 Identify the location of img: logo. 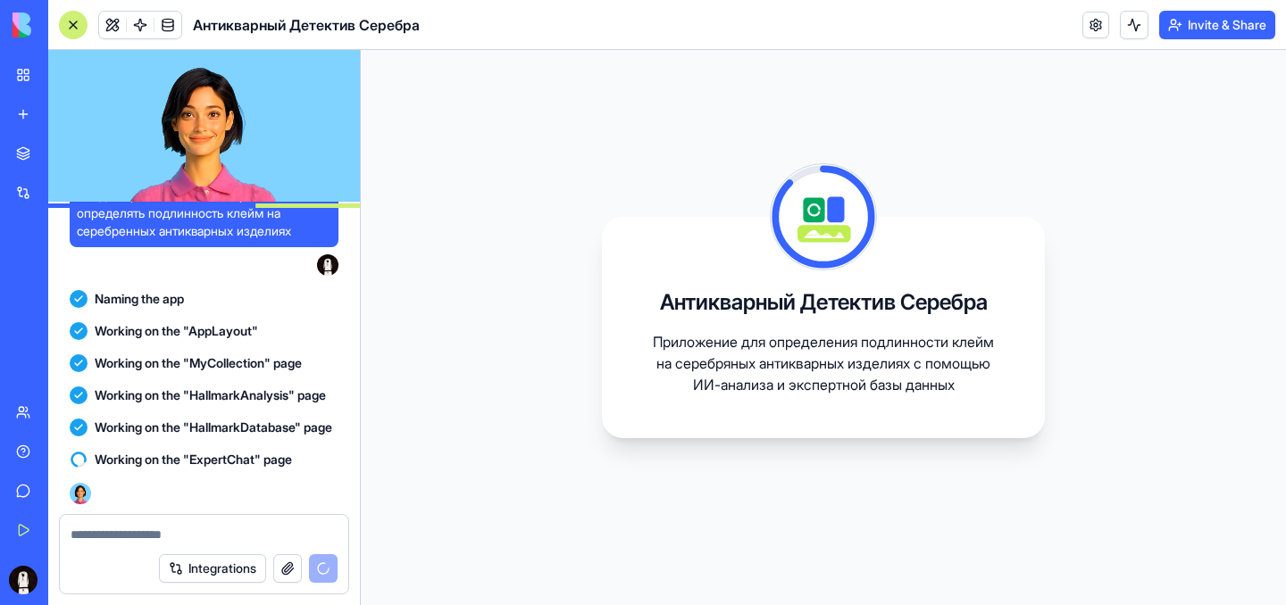
(68, 25).